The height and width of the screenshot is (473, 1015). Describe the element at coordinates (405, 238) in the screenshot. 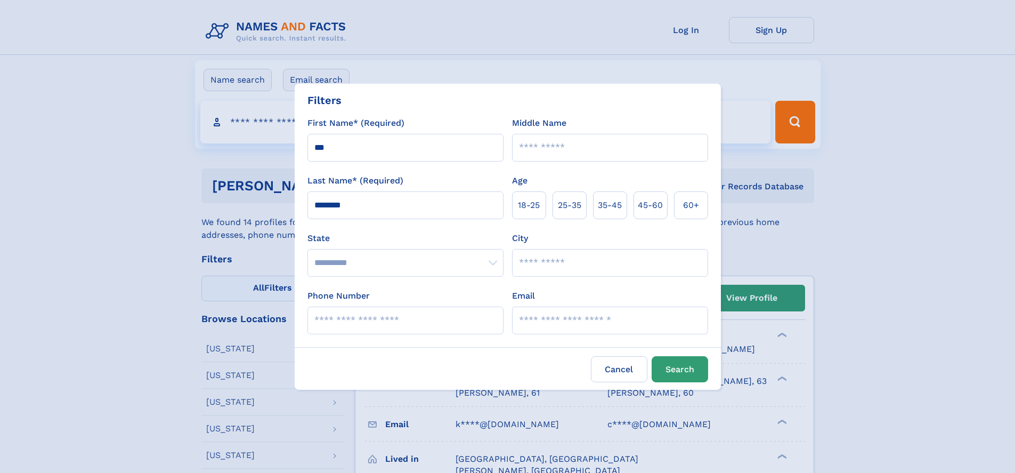

I see `label: State` at that location.